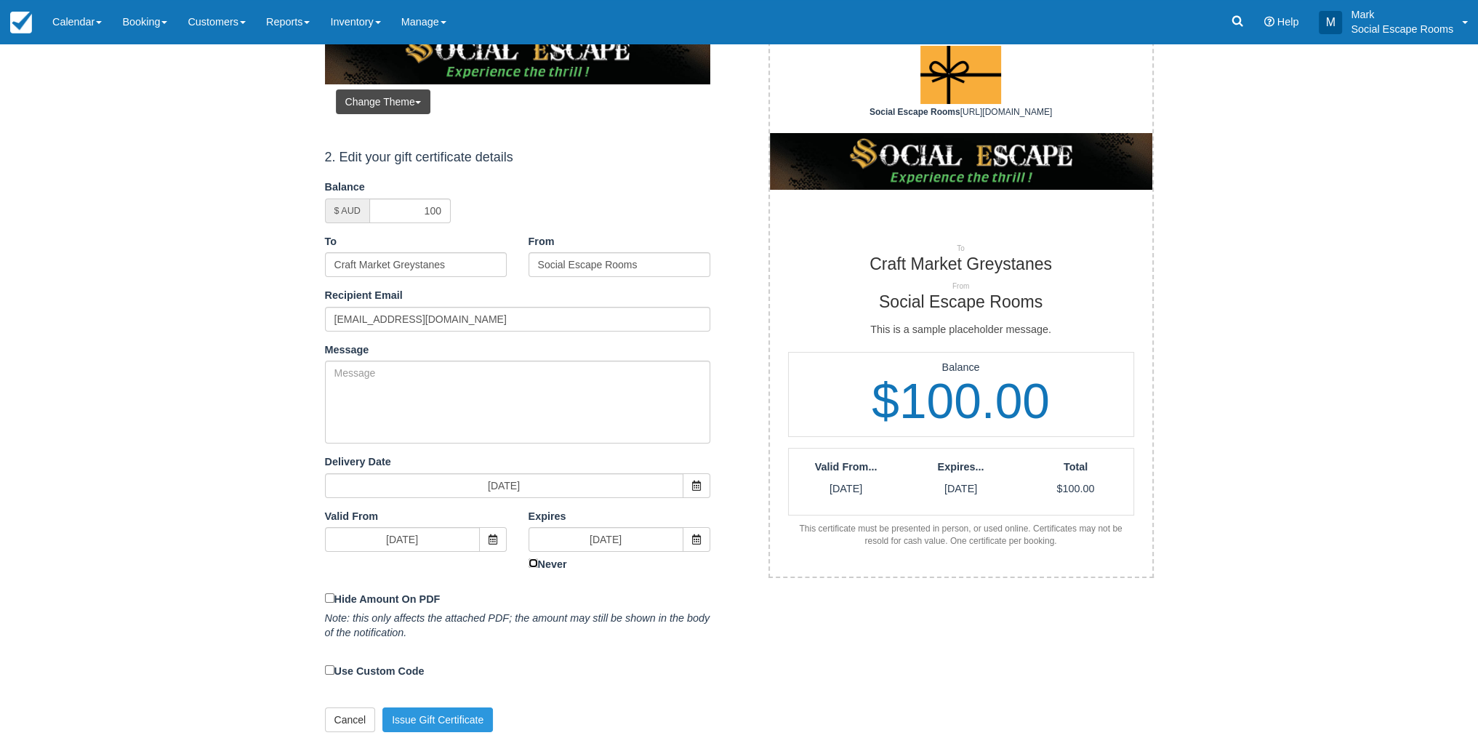  I want to click on strong: Expires..., so click(961, 467).